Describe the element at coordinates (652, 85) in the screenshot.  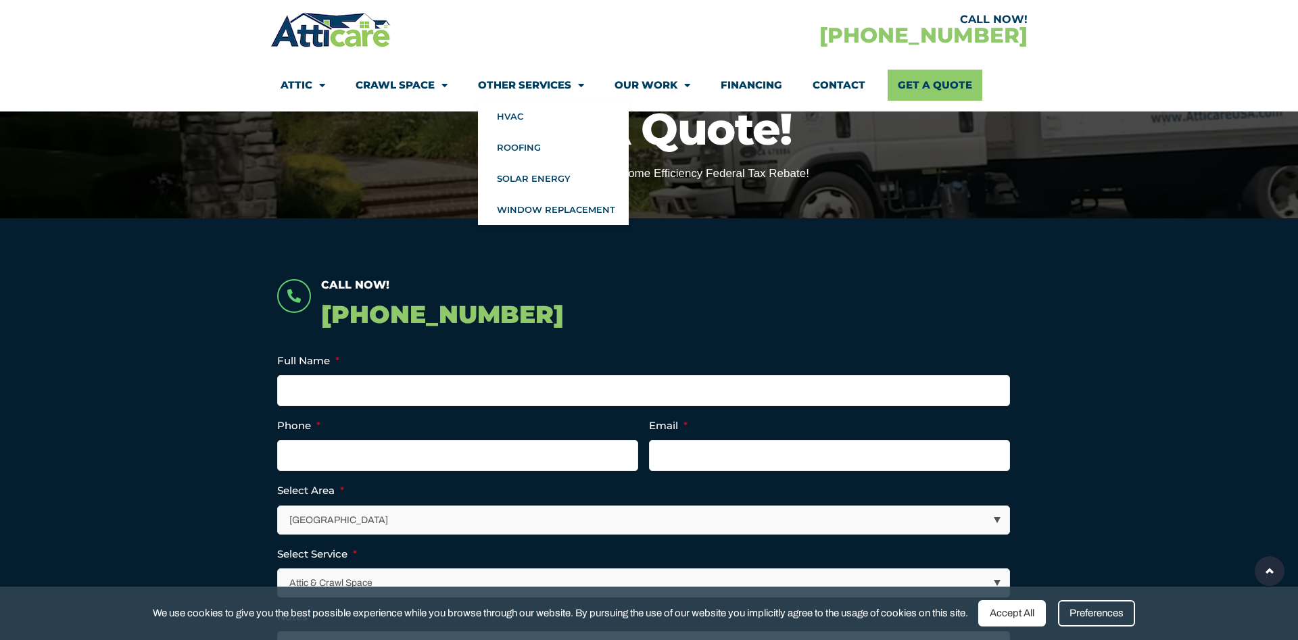
I see `a: Our Work` at that location.